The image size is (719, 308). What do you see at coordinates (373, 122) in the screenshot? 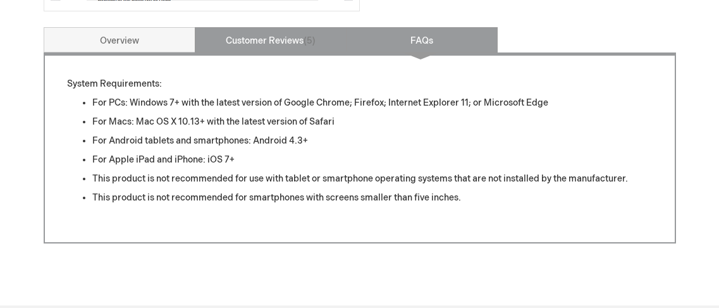
I see `li: For Macs: Mac OS X 10.13+ with the latest version of Safari` at bounding box center [373, 122].